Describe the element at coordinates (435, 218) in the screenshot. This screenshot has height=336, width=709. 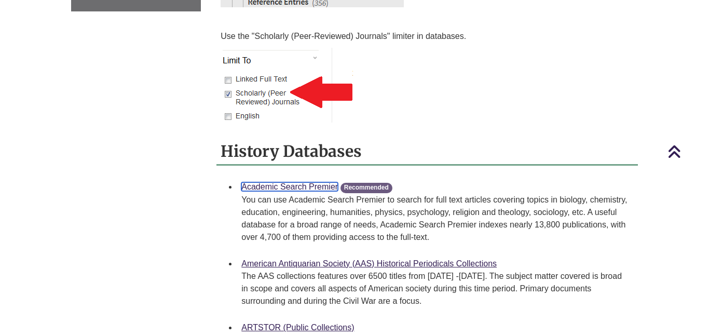
I see `p: You can use Academic Search Premier to search for full text articles covering topics in biology, ...` at that location.